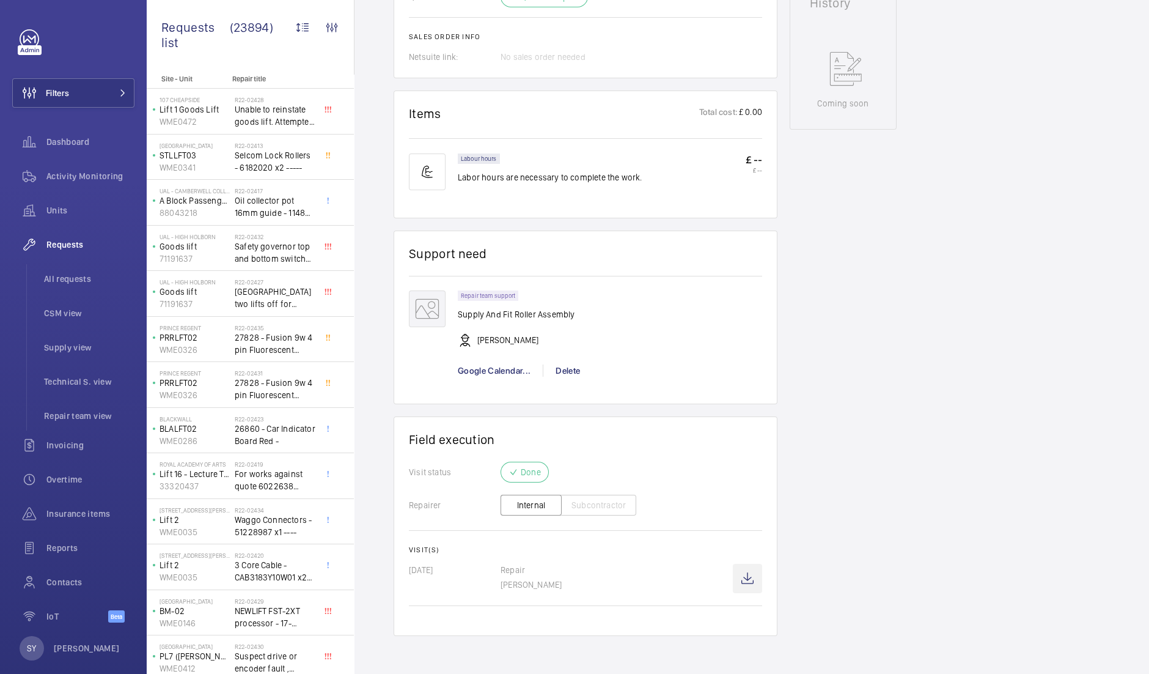 The width and height of the screenshot is (1149, 674). I want to click on span: Unable to reinstate goods lift. Attempted to swap control boards with PL2, no difference. Technic..., so click(275, 116).